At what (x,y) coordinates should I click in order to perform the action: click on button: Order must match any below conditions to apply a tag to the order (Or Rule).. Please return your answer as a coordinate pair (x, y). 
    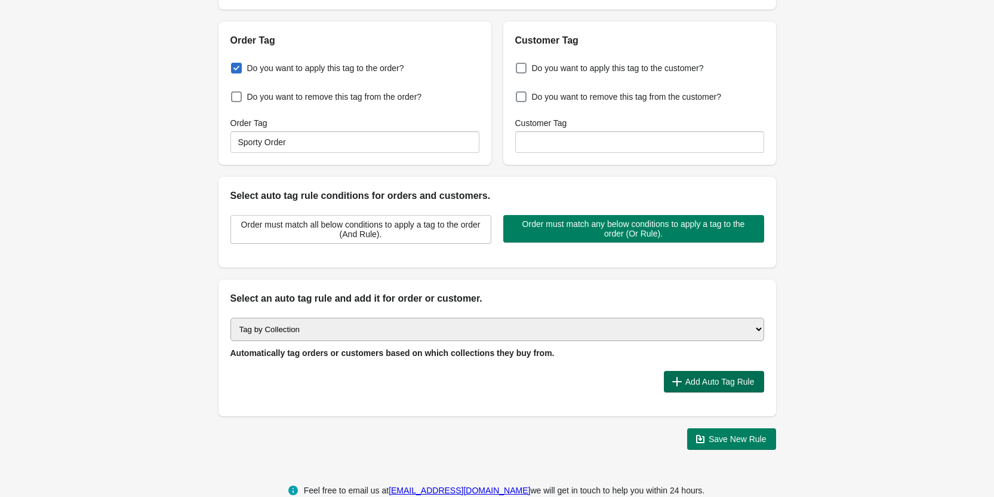
    Looking at the image, I should click on (634, 229).